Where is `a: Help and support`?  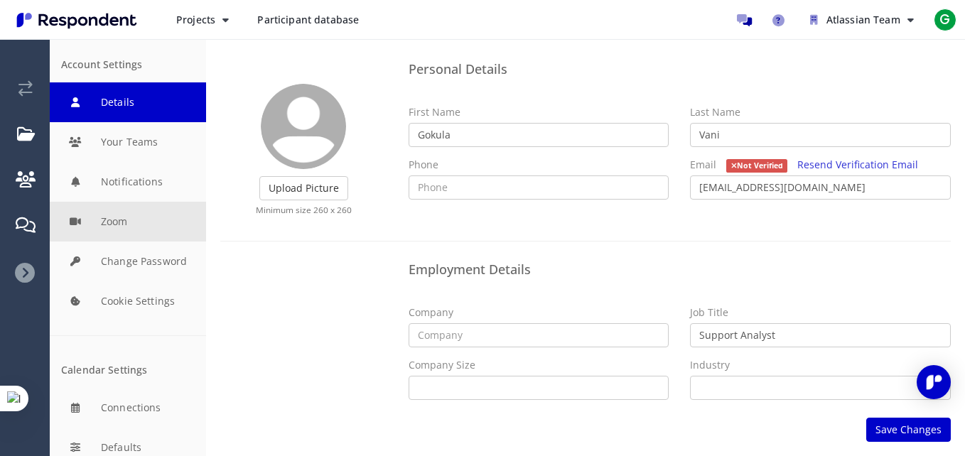
a: Help and support is located at coordinates (779, 20).